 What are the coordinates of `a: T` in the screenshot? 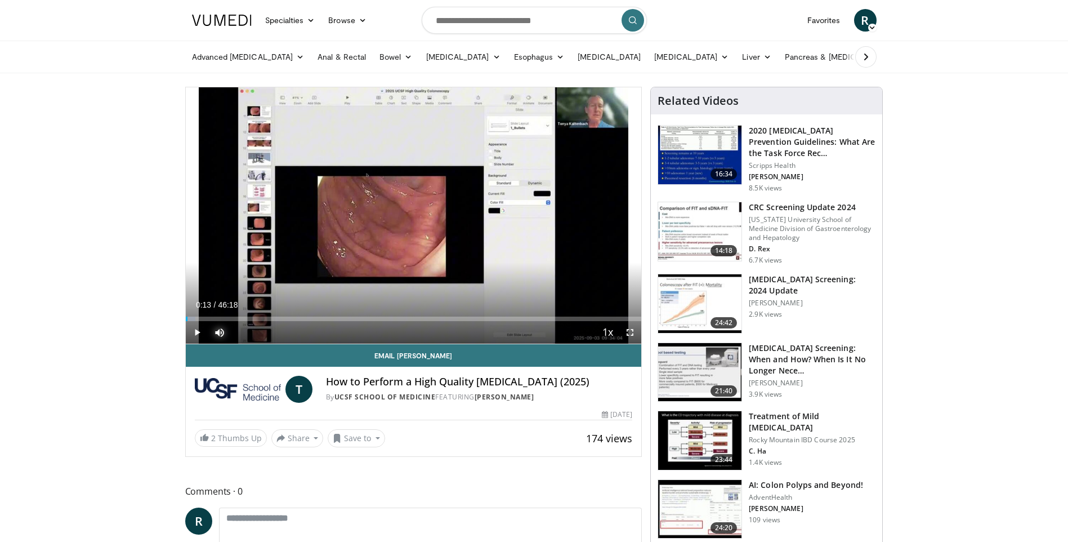 It's located at (299, 389).